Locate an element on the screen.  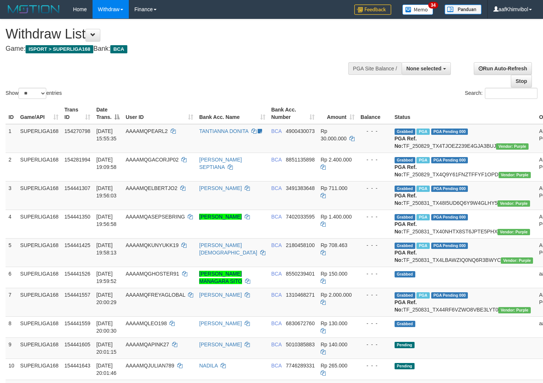
a: NADILA is located at coordinates (208, 365).